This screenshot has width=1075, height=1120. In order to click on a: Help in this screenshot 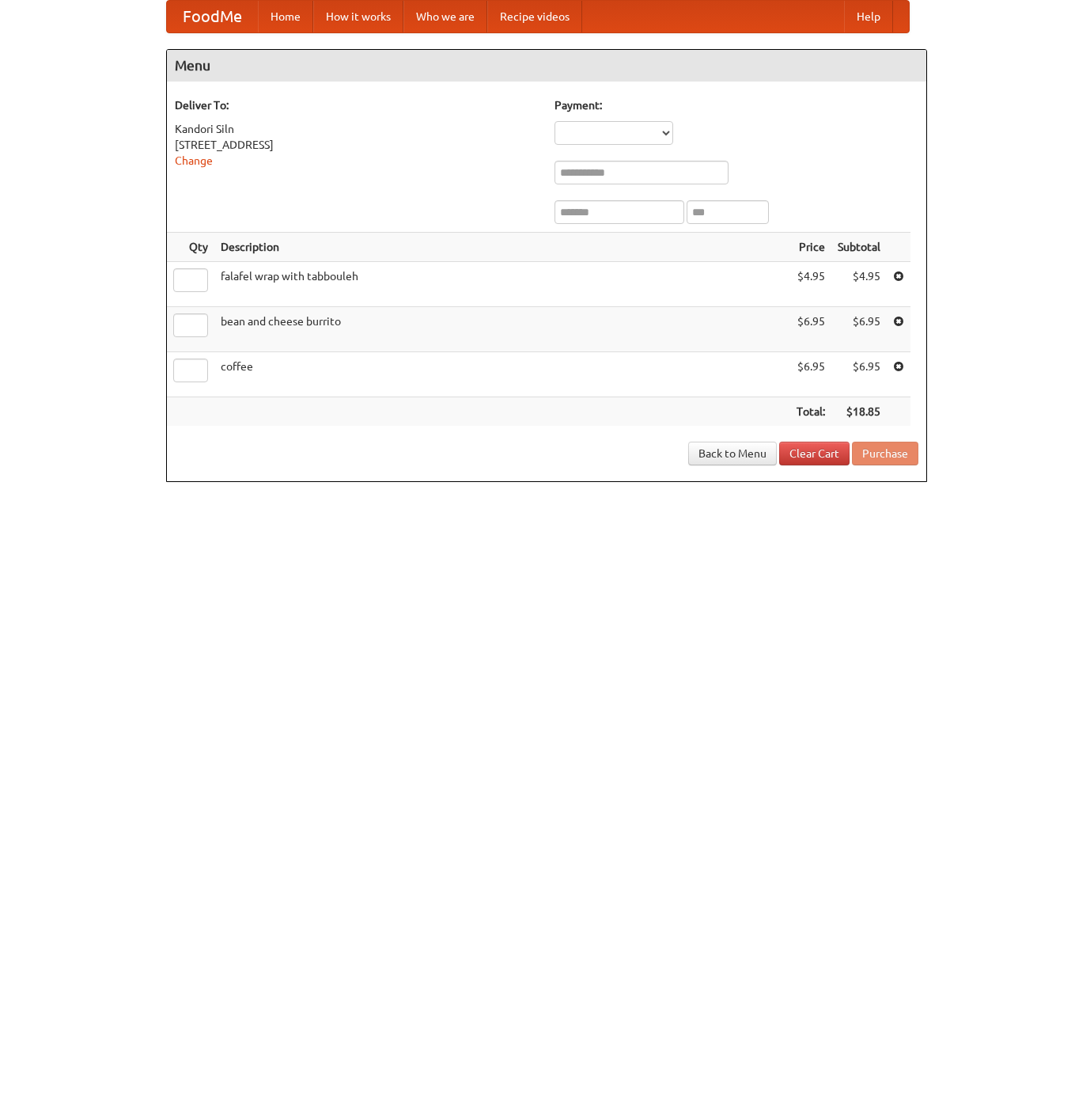, I will do `click(869, 17)`.